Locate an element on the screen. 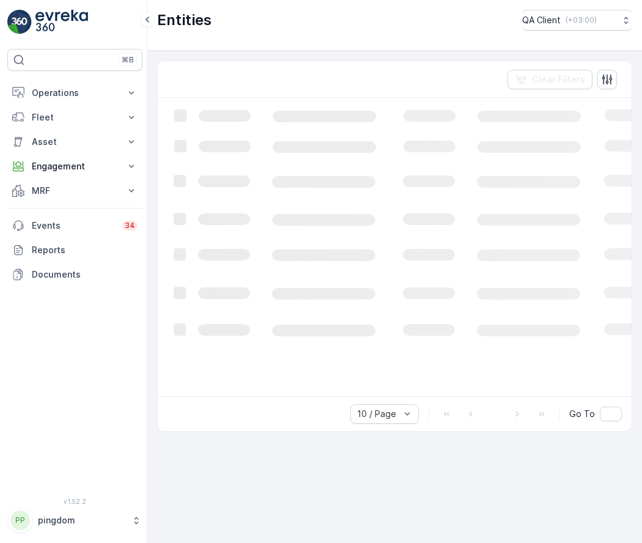 This screenshot has width=642, height=543. span: Go To is located at coordinates (582, 414).